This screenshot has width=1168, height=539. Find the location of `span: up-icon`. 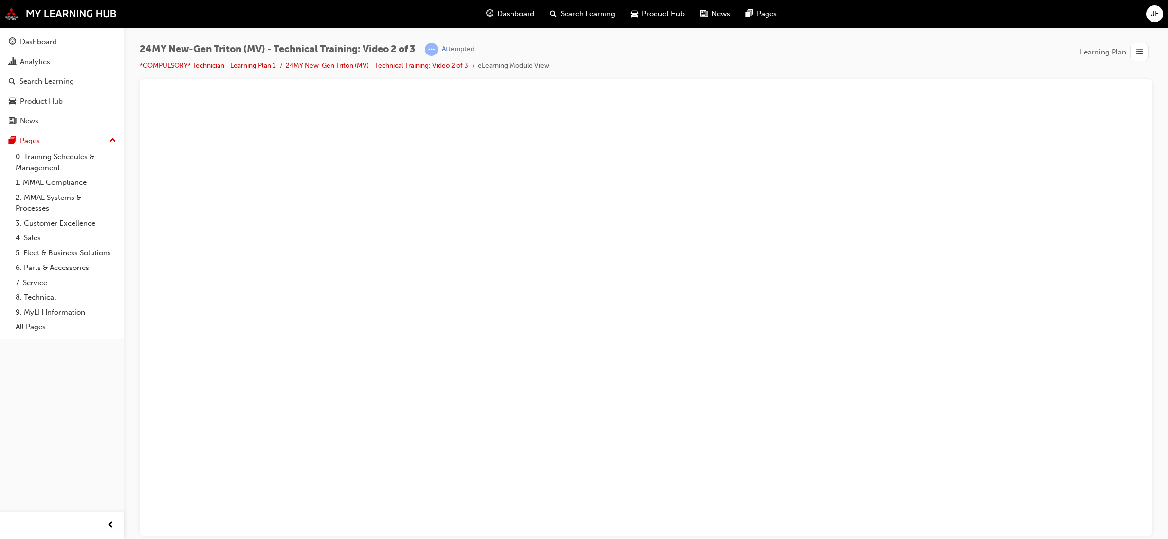

span: up-icon is located at coordinates (113, 141).